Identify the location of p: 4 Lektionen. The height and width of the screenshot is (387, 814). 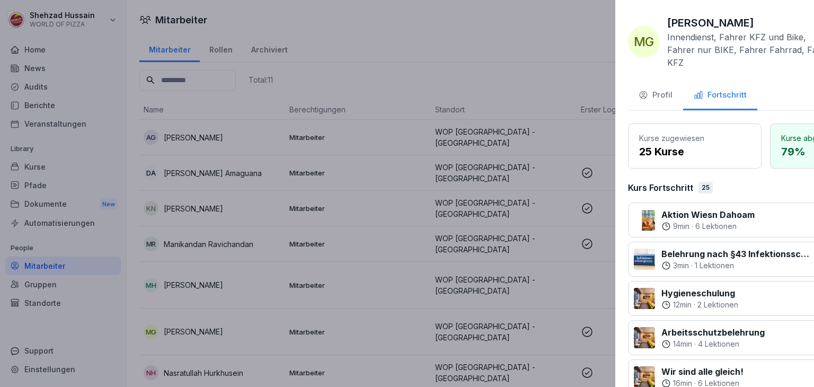
(719, 344).